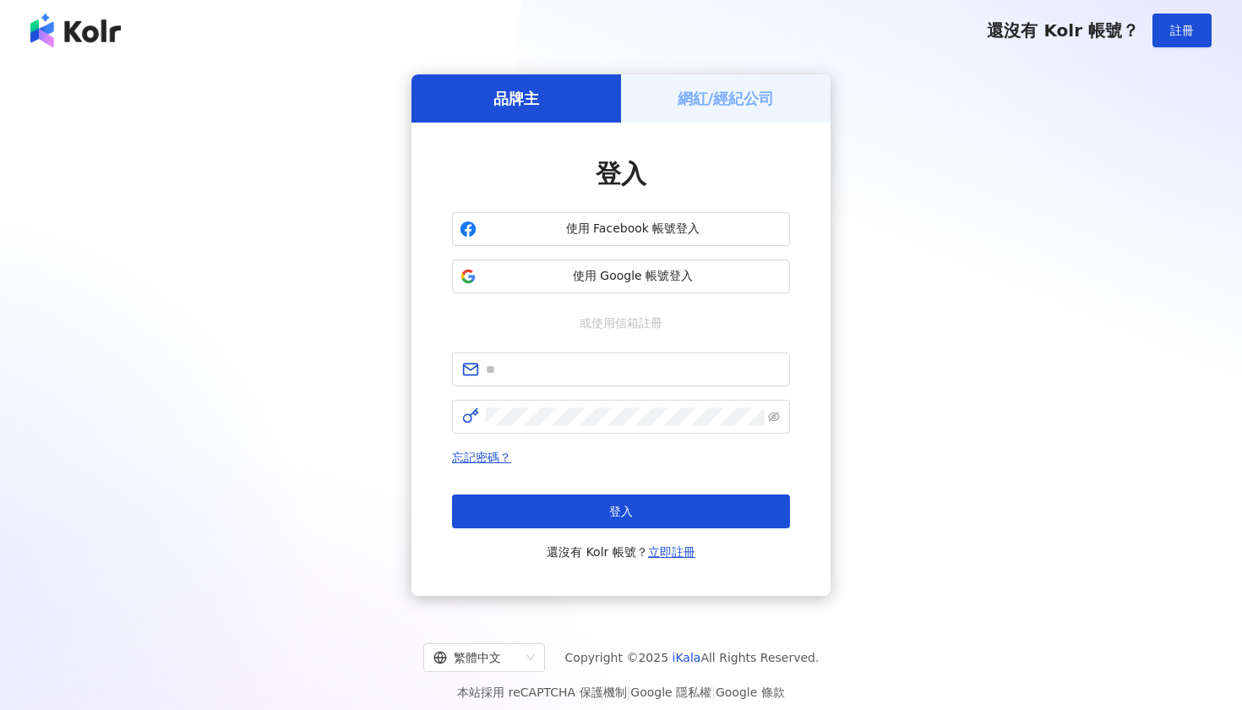 The image size is (1242, 710). What do you see at coordinates (621, 511) in the screenshot?
I see `button: 登入` at bounding box center [621, 511].